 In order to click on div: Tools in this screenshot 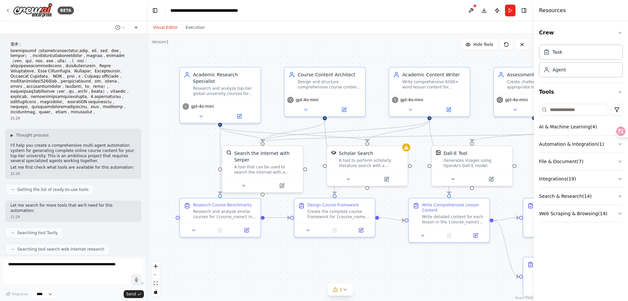, I will do `click(581, 164)`.